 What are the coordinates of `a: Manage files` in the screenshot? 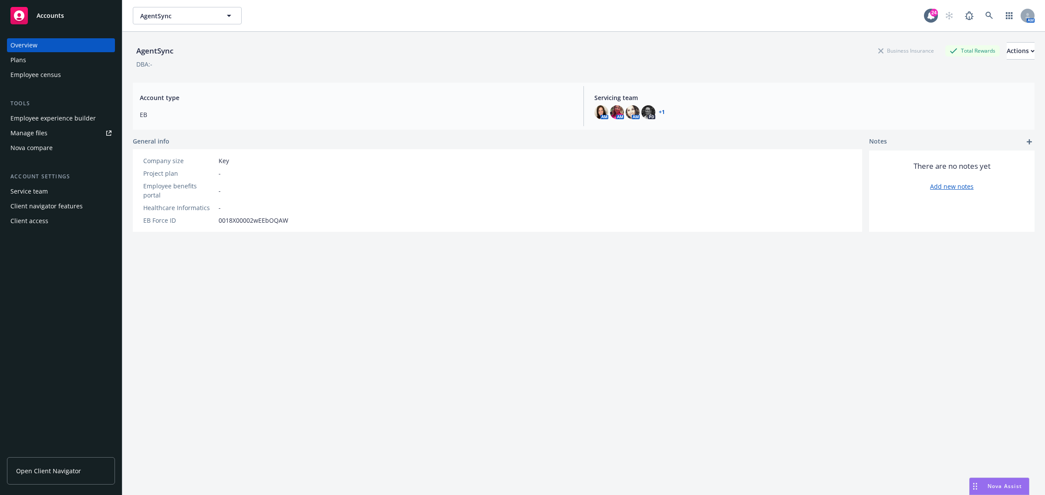 It's located at (61, 133).